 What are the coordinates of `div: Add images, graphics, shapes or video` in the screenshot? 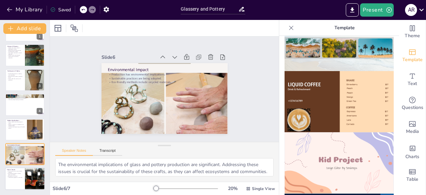 It's located at (412, 128).